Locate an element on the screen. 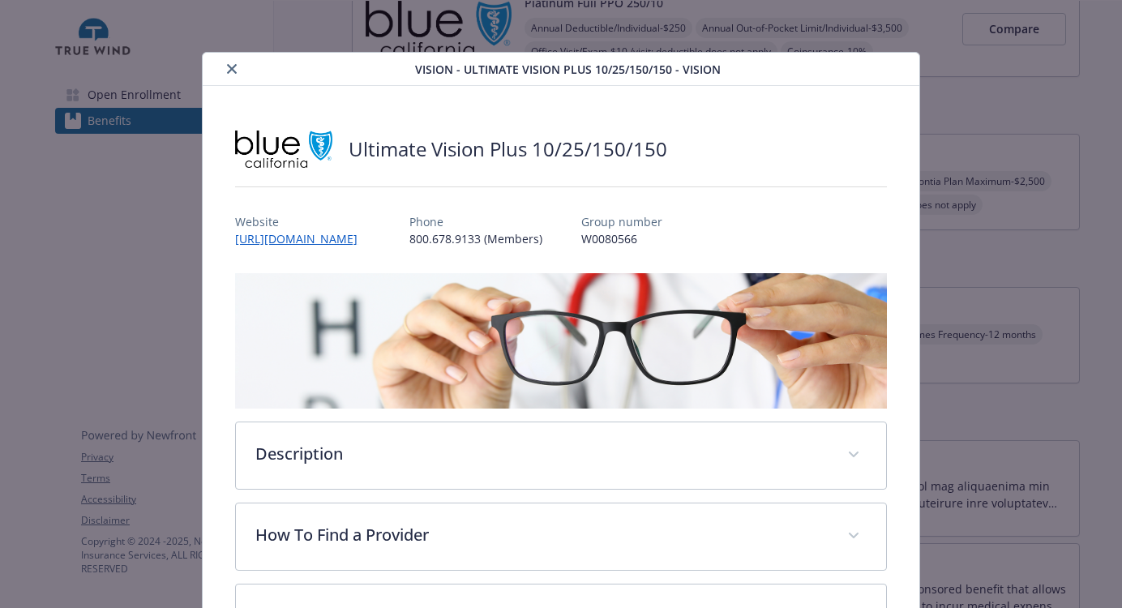  p: Group number is located at coordinates (622, 221).